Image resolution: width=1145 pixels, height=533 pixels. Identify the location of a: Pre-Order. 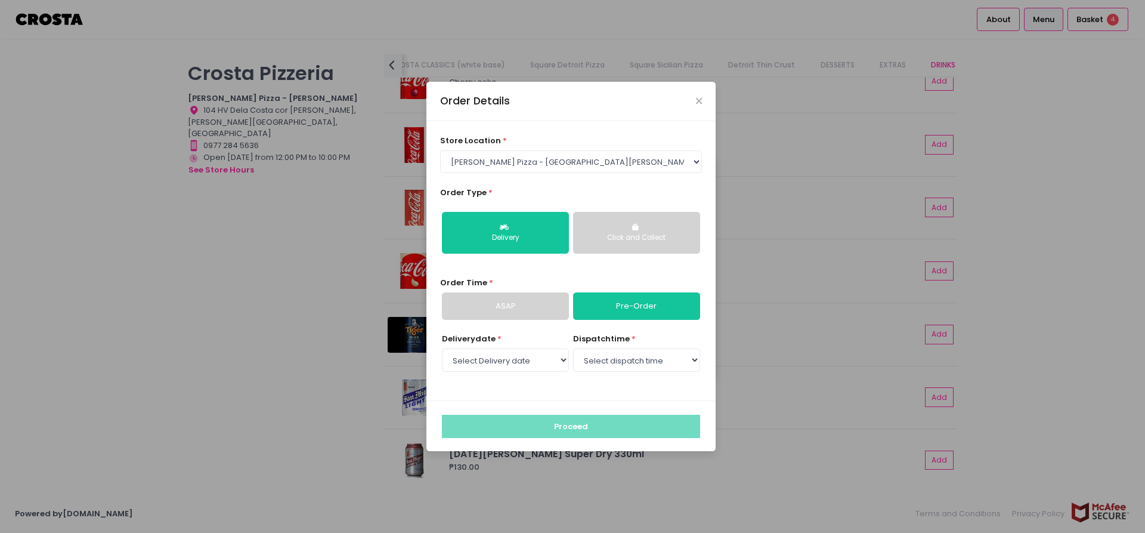
(636, 306).